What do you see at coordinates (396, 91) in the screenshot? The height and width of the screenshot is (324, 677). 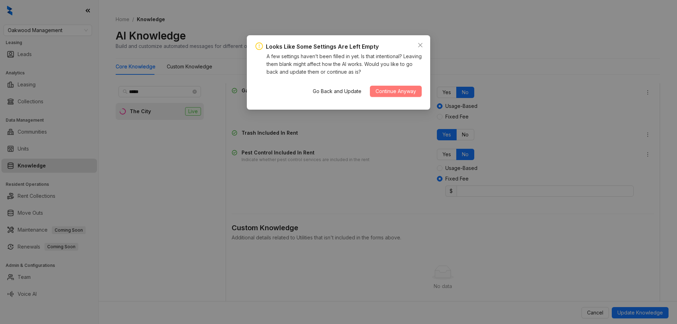 I see `button: Continue Anyway` at bounding box center [396, 91].